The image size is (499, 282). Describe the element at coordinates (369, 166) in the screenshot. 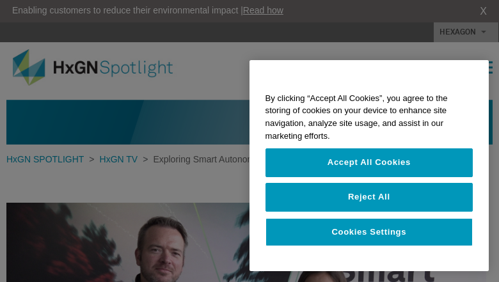

I see `div: Privacy` at that location.